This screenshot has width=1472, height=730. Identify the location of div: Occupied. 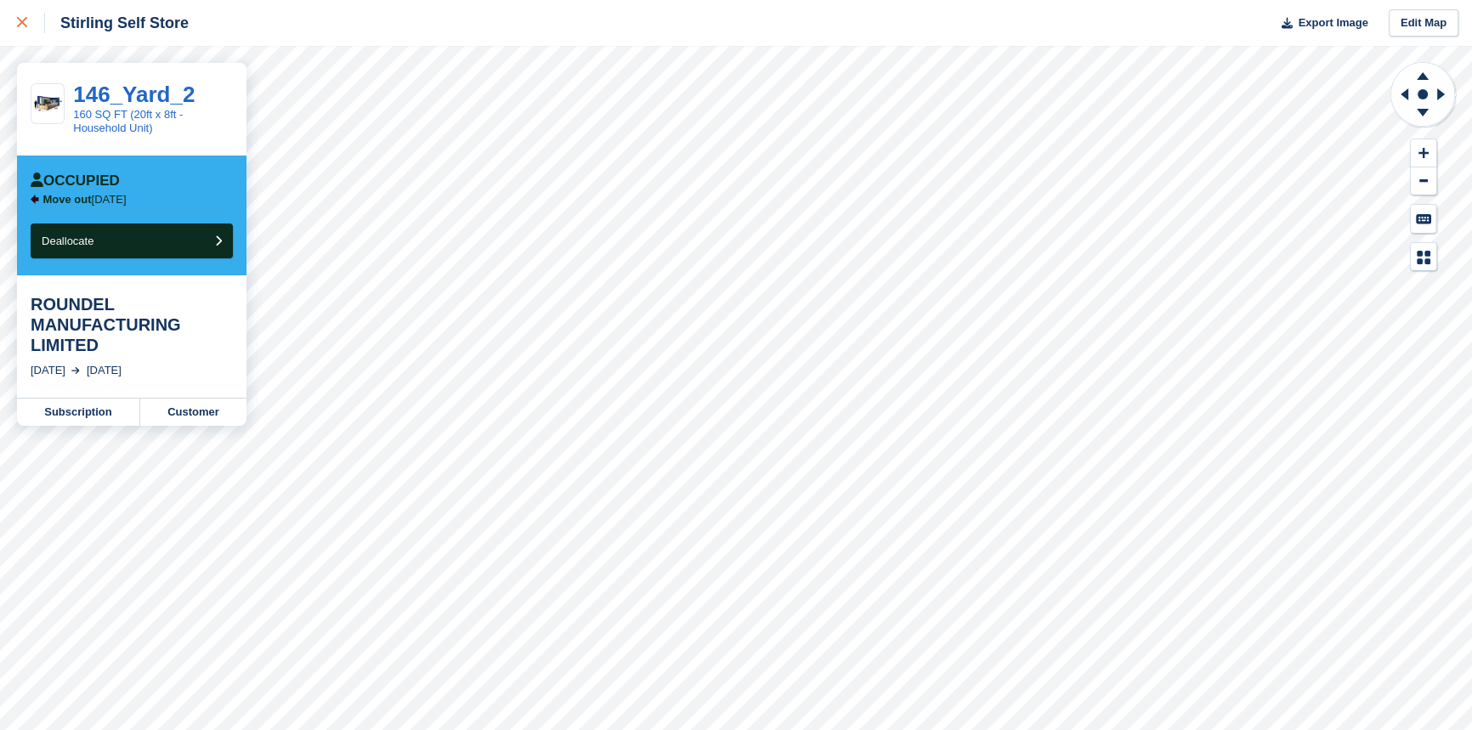
(75, 181).